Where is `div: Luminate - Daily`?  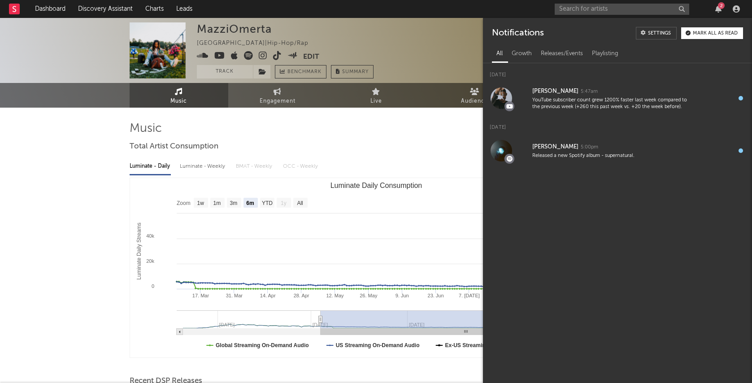
div: Luminate - Daily is located at coordinates (150, 166).